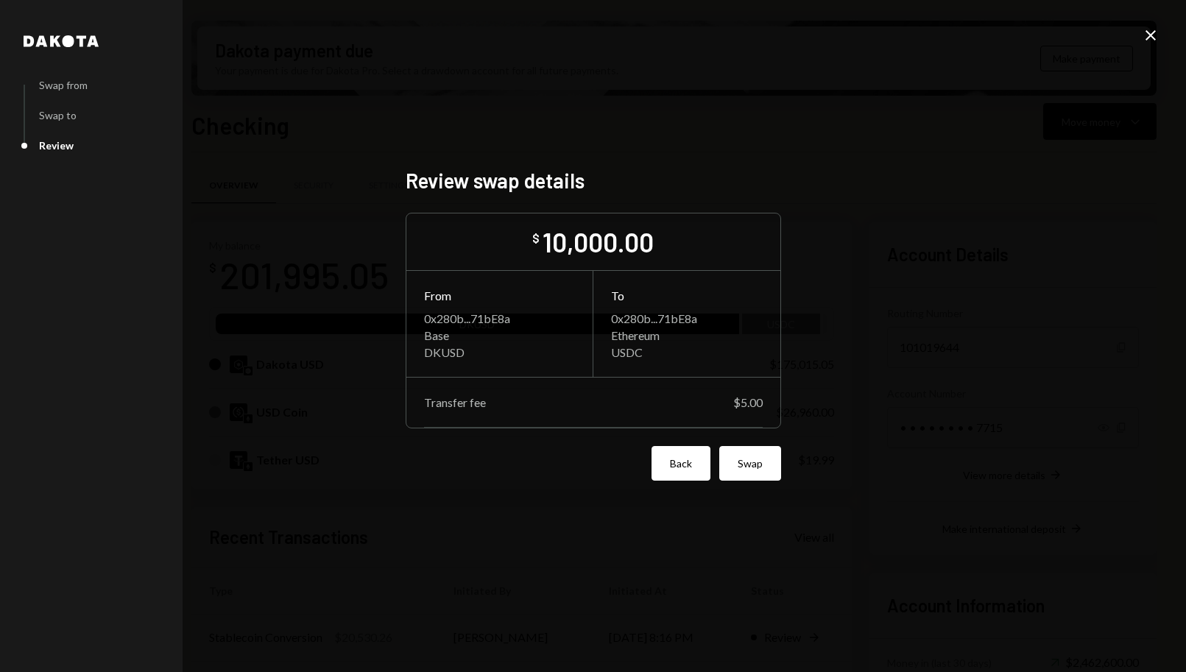 This screenshot has height=672, width=1186. What do you see at coordinates (748, 402) in the screenshot?
I see `div: $5.00` at bounding box center [748, 402].